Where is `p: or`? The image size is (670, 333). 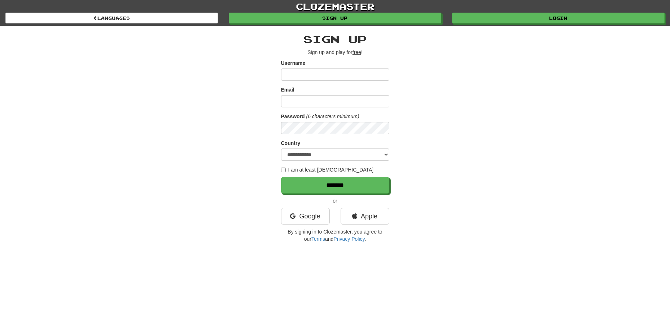 p: or is located at coordinates (335, 201).